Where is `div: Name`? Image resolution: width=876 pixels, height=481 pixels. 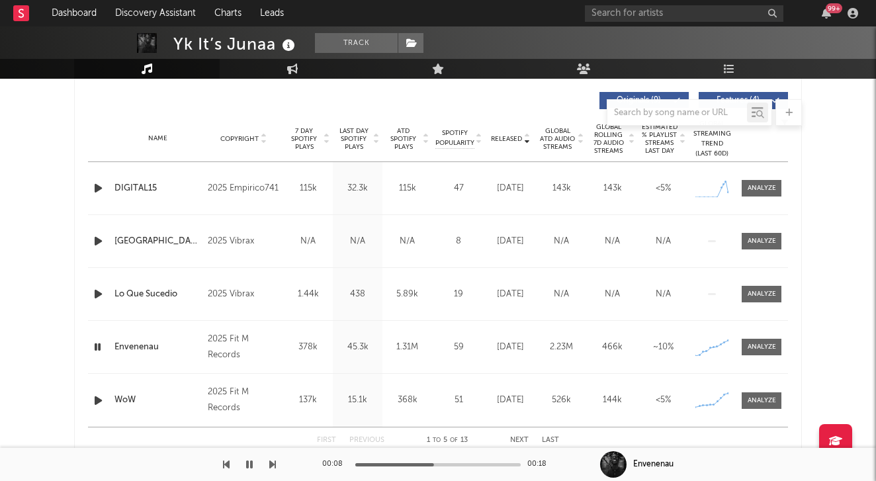 div: Name is located at coordinates (158, 138).